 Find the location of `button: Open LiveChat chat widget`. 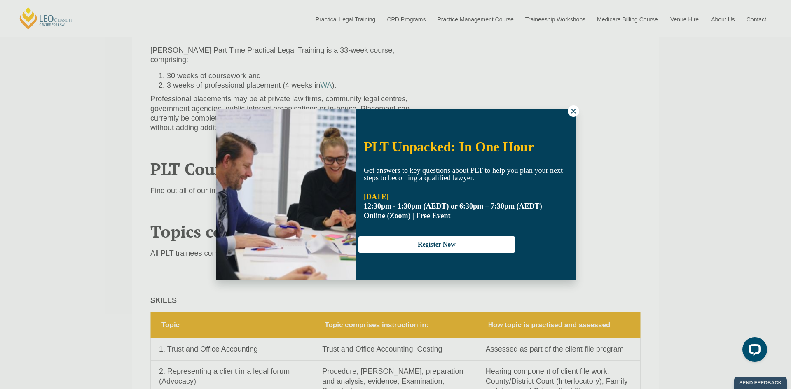

button: Open LiveChat chat widget is located at coordinates (19, 16).